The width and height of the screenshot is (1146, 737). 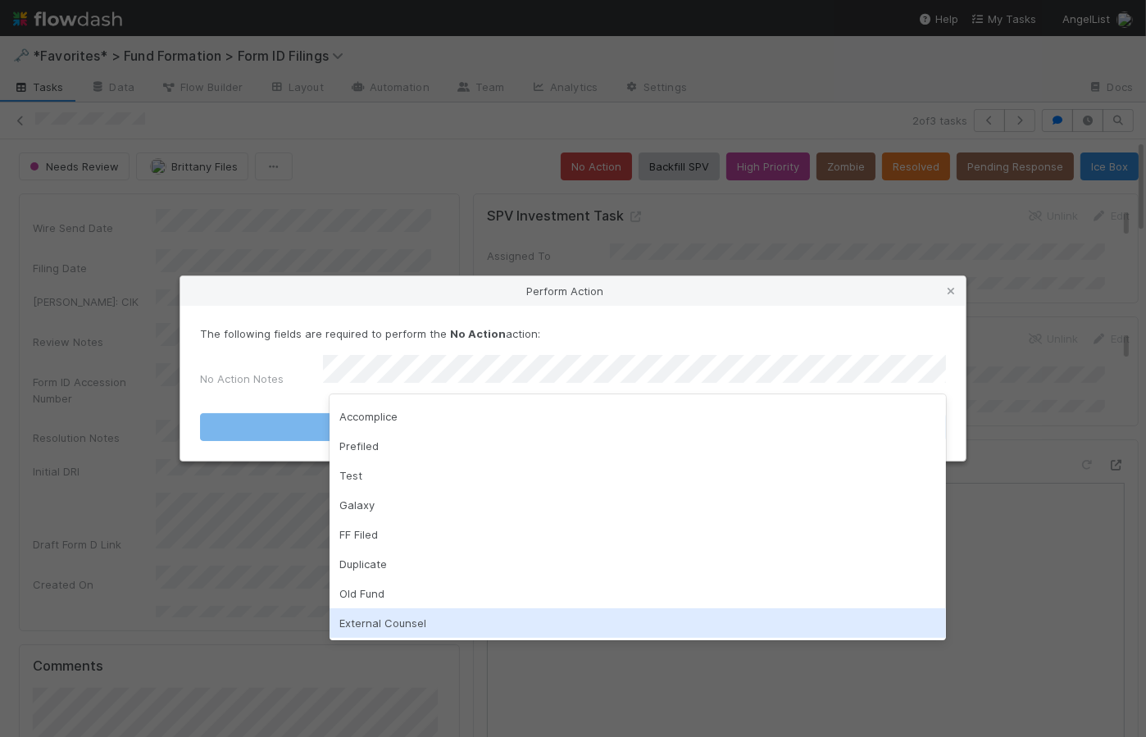 What do you see at coordinates (637, 623) in the screenshot?
I see `div: External Counsel` at bounding box center [637, 623].